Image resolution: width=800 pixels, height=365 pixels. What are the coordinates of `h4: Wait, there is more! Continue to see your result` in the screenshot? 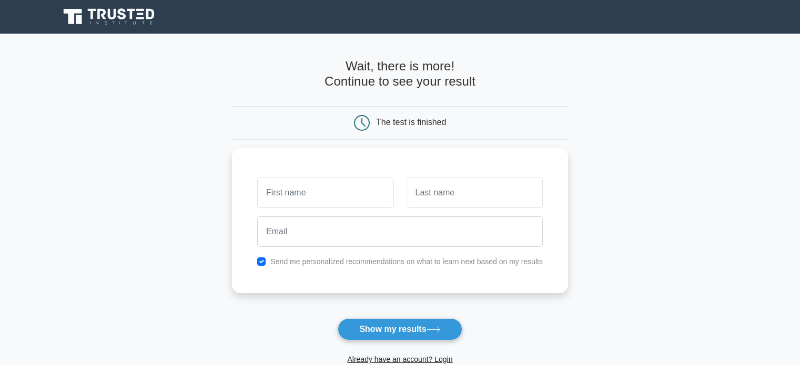 It's located at (400, 74).